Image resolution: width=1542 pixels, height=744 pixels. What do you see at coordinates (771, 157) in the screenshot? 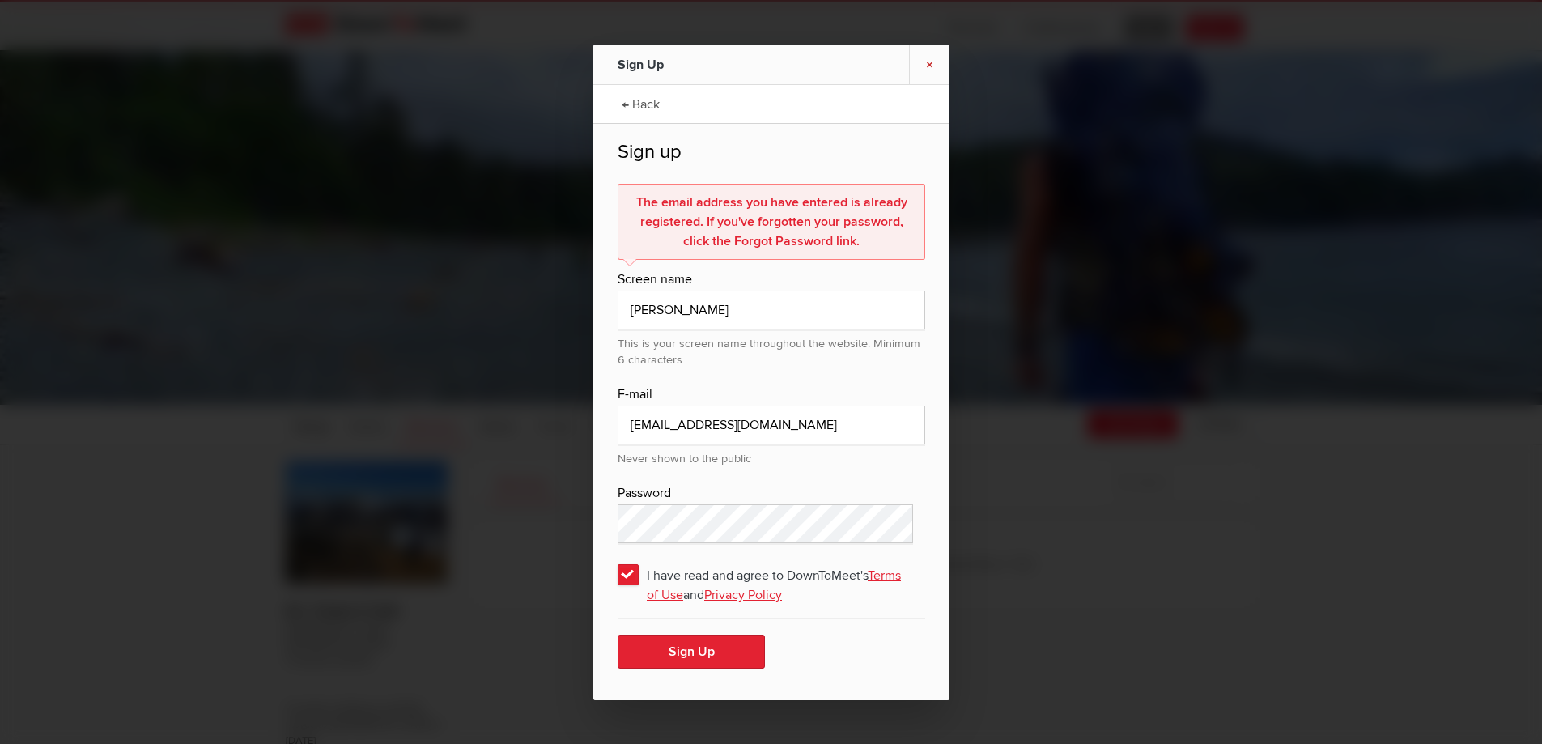
I see `h2: Sign up` at bounding box center [771, 157].